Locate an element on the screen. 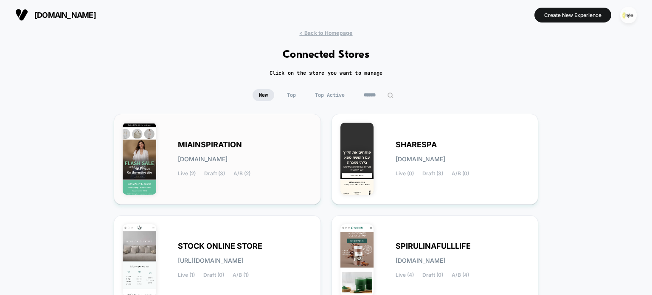  span: A/B (2) is located at coordinates (242, 174).